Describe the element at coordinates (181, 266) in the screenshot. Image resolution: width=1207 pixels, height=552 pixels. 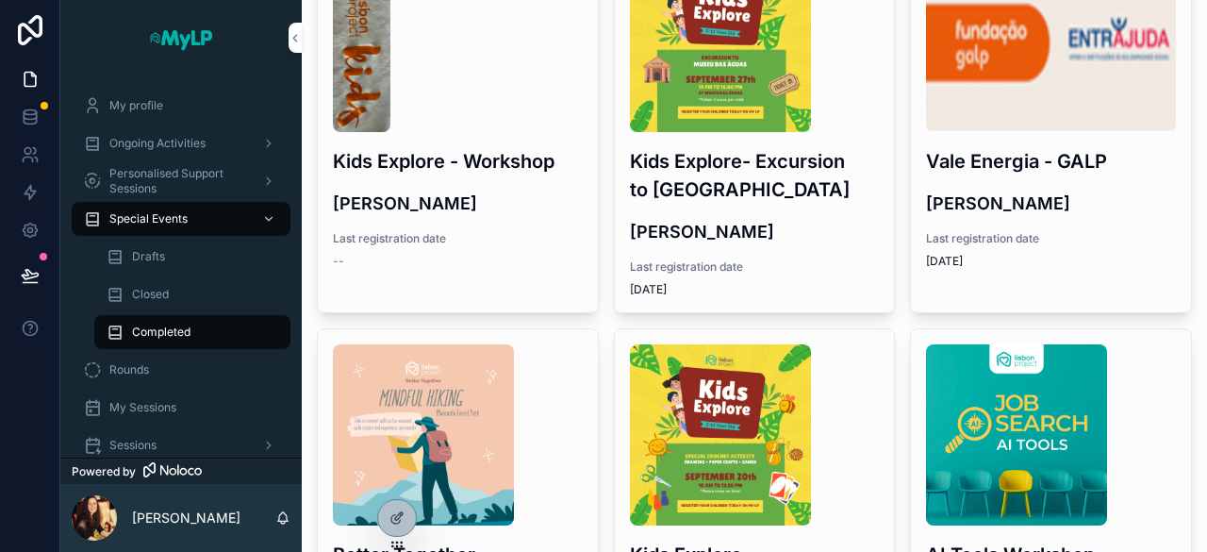
I see `div: scrollable content` at that location.